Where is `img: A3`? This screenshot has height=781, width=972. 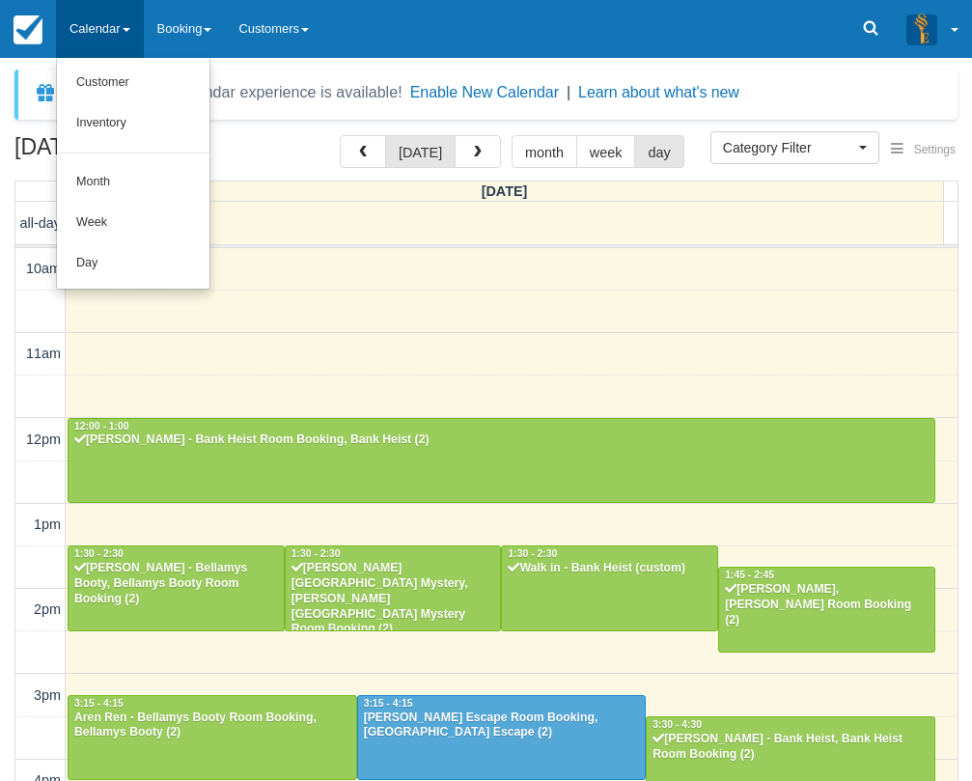
img: A3 is located at coordinates (922, 29).